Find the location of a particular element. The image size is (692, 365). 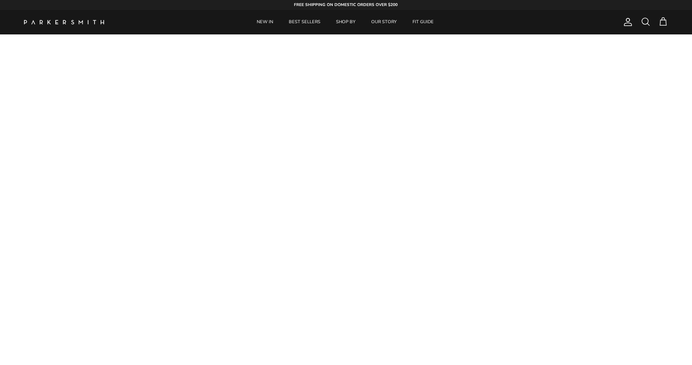

div: Primary is located at coordinates (345, 22).